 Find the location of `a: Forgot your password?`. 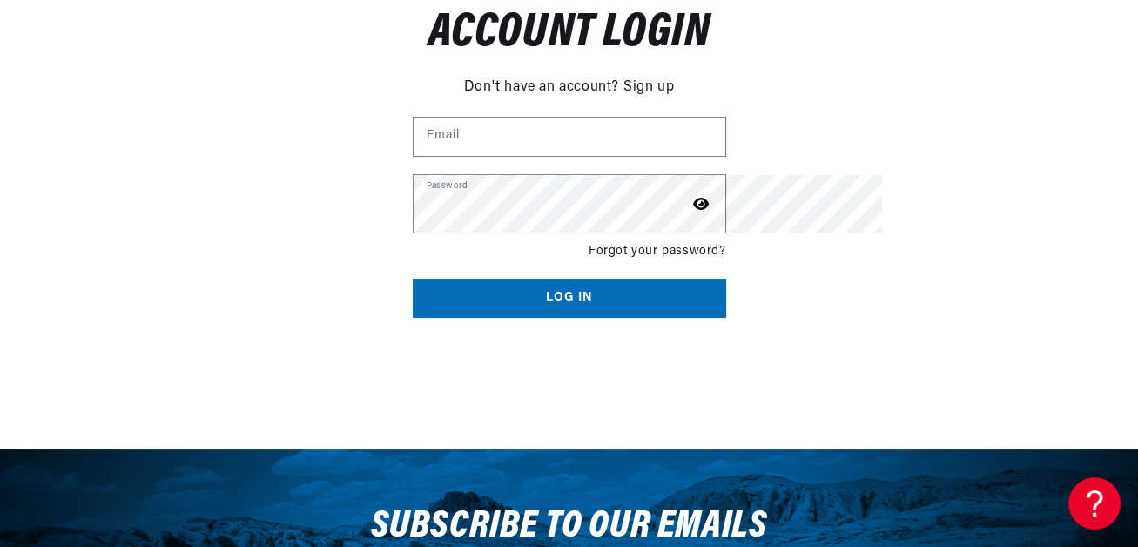

a: Forgot your password? is located at coordinates (657, 252).